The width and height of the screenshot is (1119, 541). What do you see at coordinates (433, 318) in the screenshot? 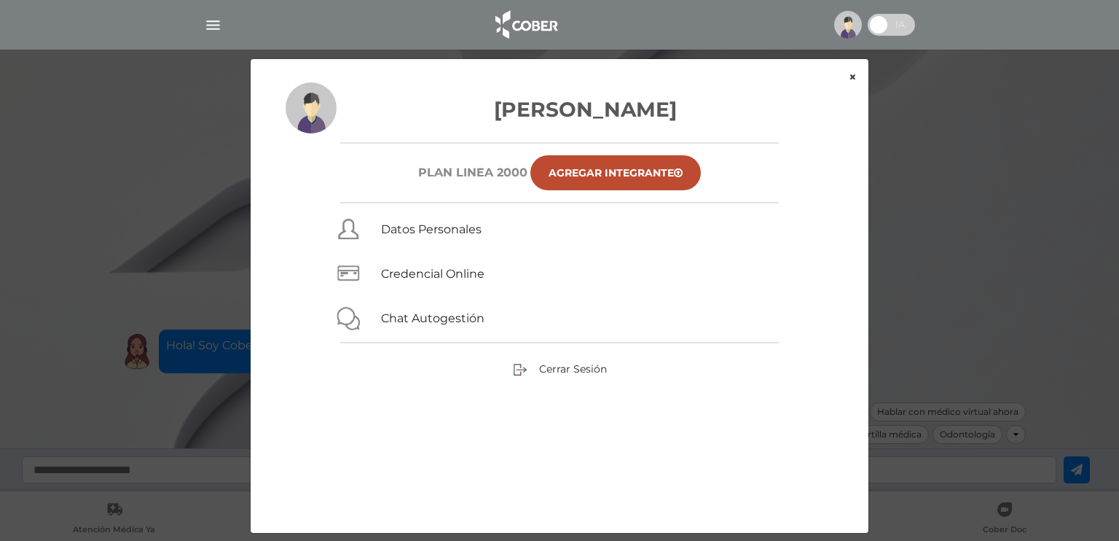
I see `a: Chat Autogestión` at bounding box center [433, 318].